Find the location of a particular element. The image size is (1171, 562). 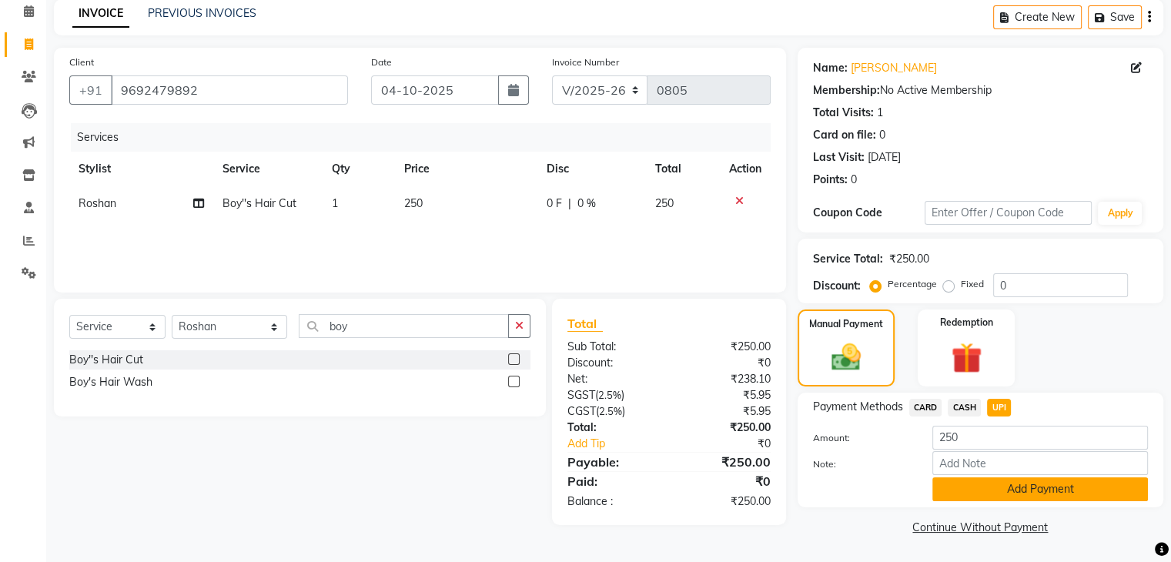

label: Note: is located at coordinates (861, 464).